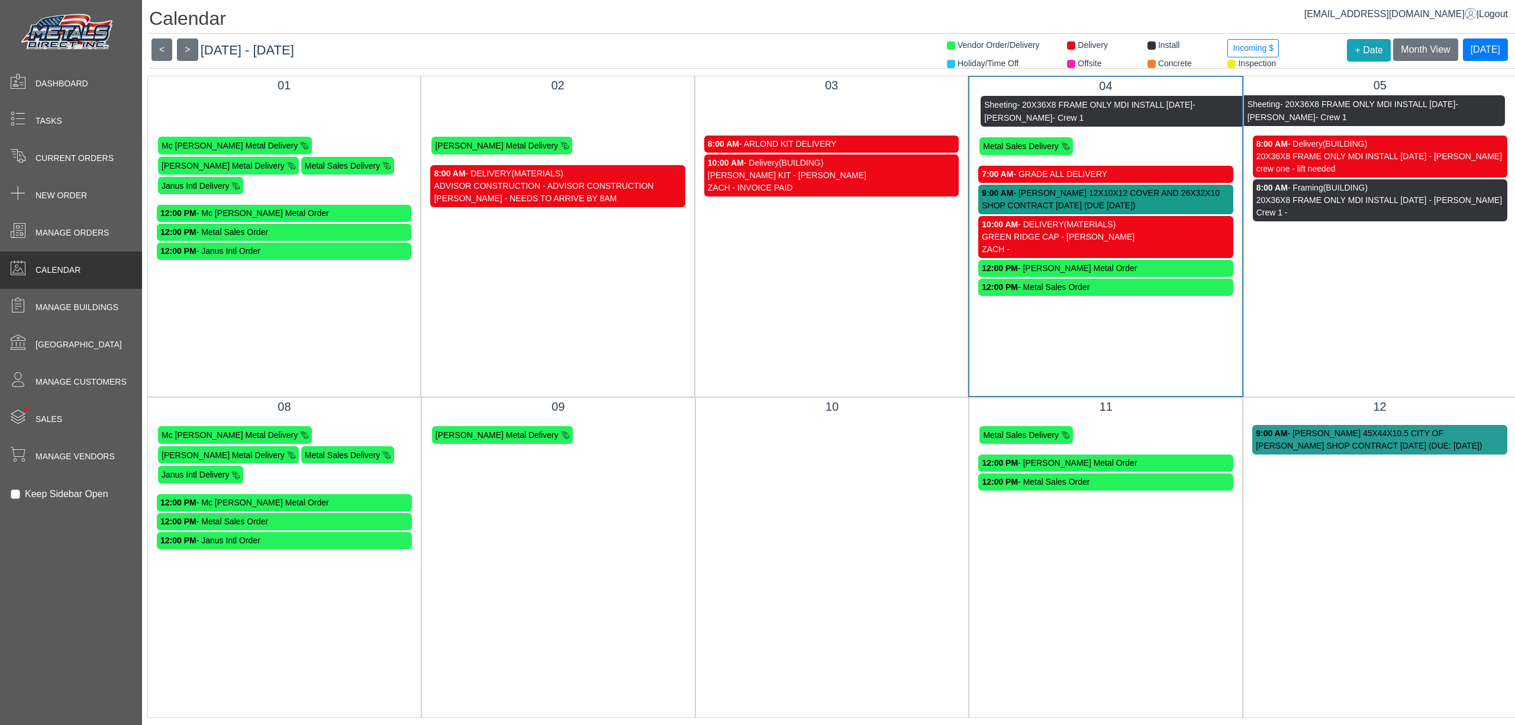 The image size is (1515, 725). Describe the element at coordinates (1175, 63) in the screenshot. I see `span: Concrete` at that location.